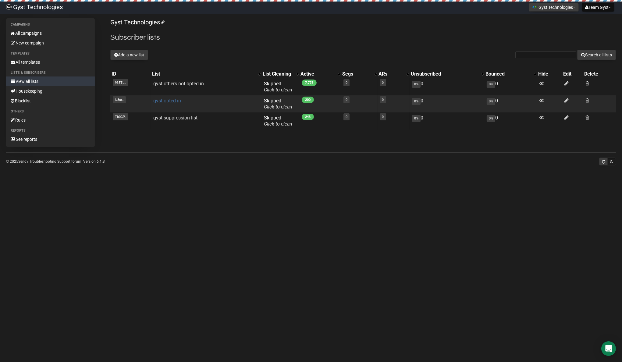 The height and width of the screenshot is (362, 622). Describe the element at coordinates (175, 118) in the screenshot. I see `a: gyst suppression list` at that location.